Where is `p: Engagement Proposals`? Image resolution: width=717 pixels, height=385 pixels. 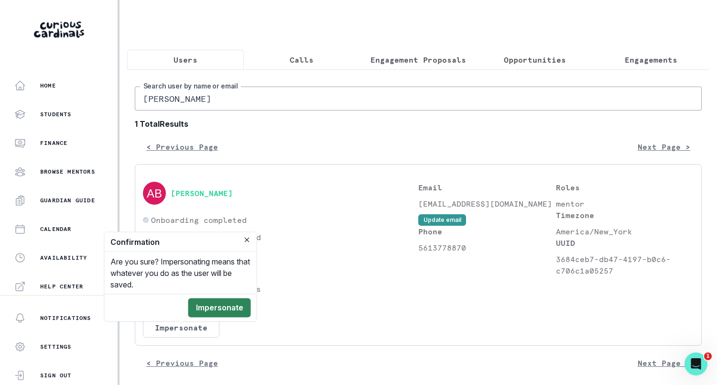
p: Engagement Proposals is located at coordinates (418, 60).